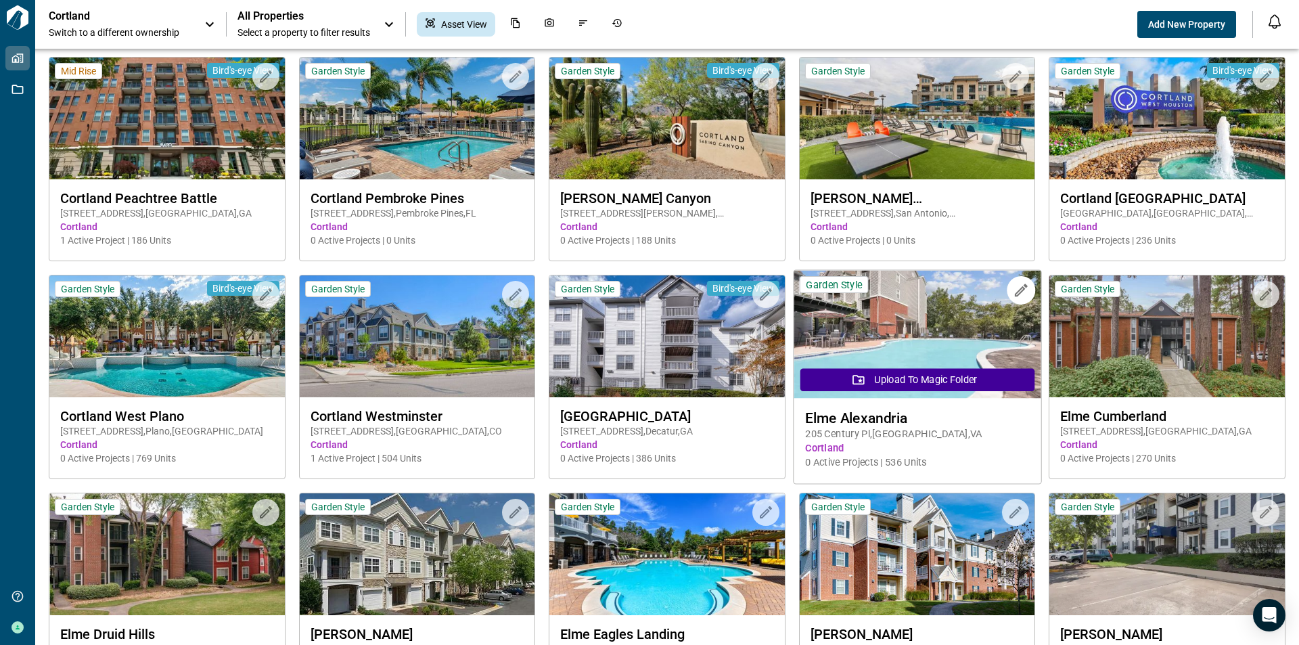  Describe the element at coordinates (417, 458) in the screenshot. I see `span: 1 Active Project | 504 Units` at that location.